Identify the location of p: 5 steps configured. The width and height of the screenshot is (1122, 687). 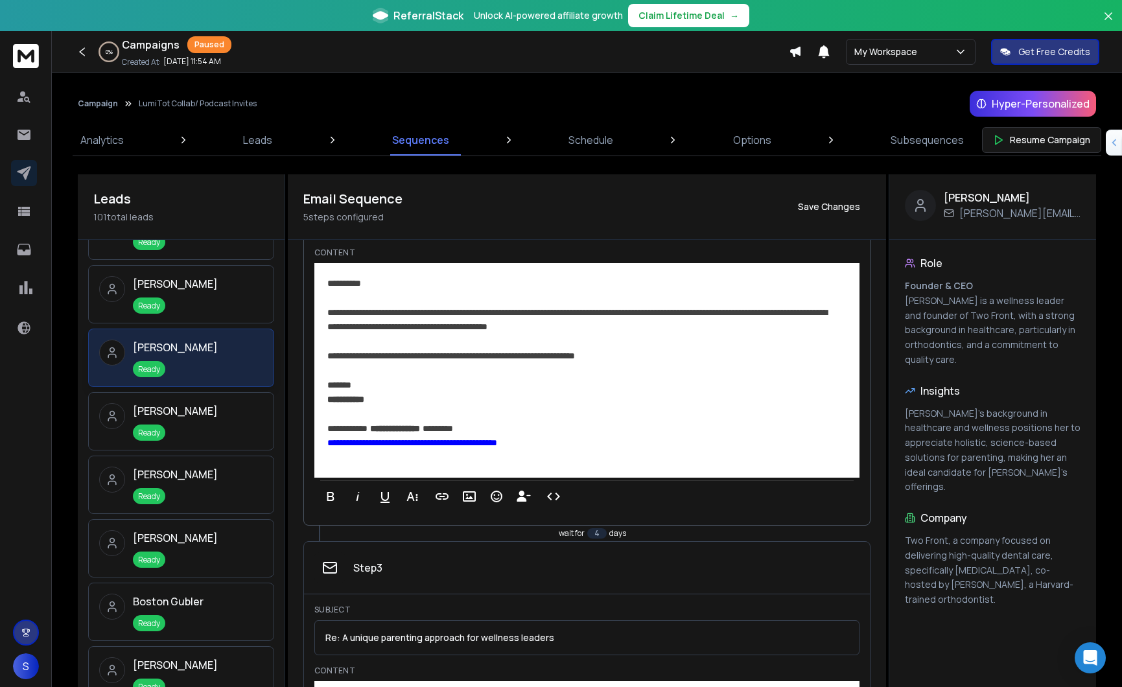
(353, 217).